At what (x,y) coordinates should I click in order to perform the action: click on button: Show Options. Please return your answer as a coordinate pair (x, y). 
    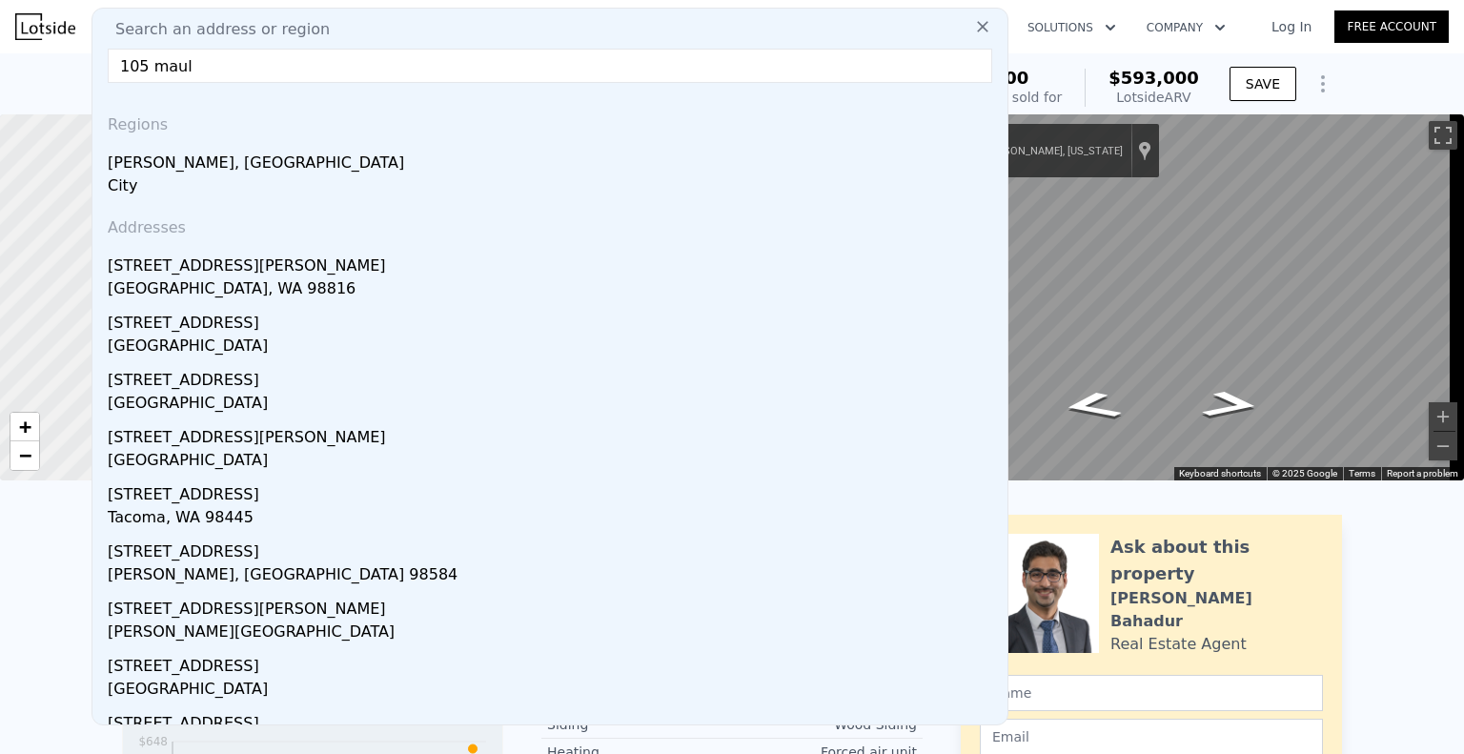
    Looking at the image, I should click on (1323, 84).